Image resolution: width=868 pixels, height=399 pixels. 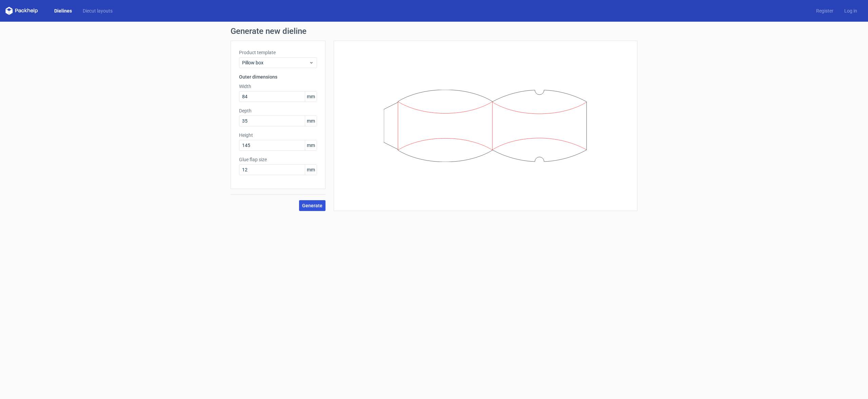 I want to click on label: Depth, so click(x=278, y=111).